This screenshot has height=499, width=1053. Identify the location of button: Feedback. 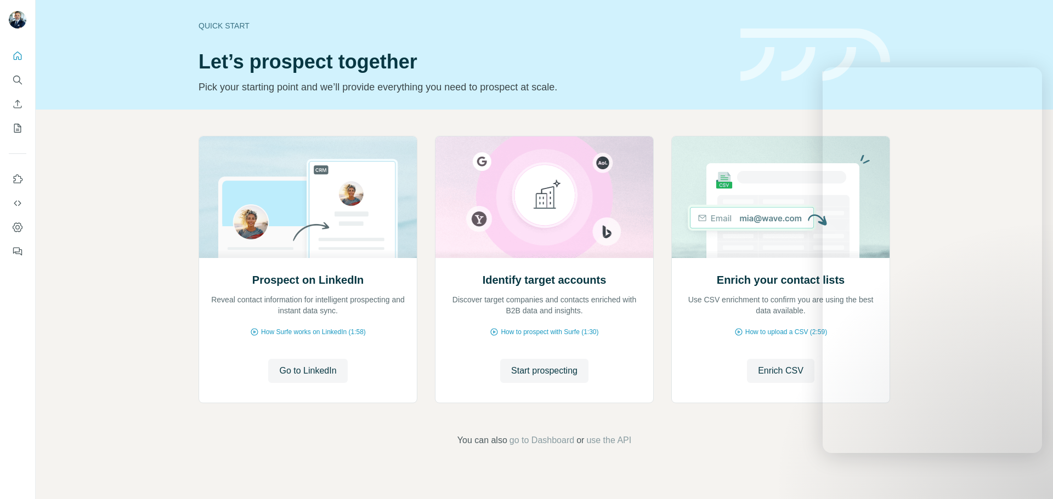
(18, 252).